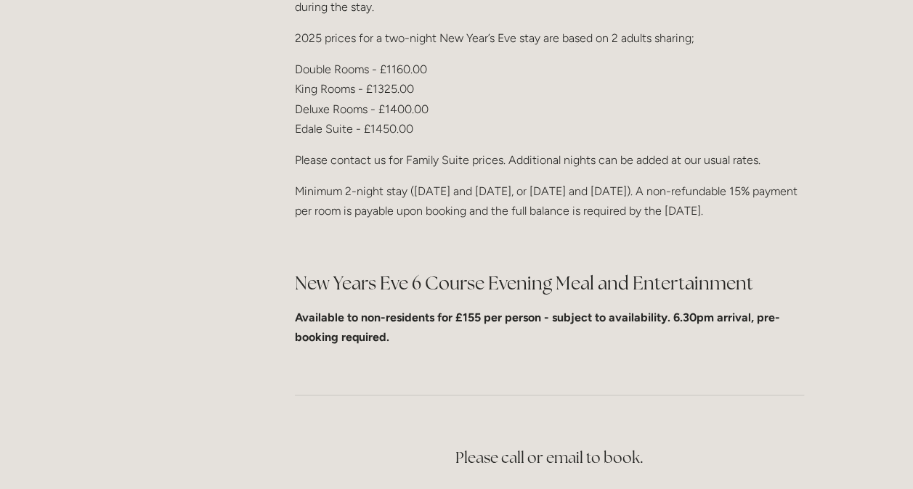 This screenshot has height=489, width=913. I want to click on p: Please contact us for Family Suite prices. Additional nights can be added at our usual rates., so click(549, 160).